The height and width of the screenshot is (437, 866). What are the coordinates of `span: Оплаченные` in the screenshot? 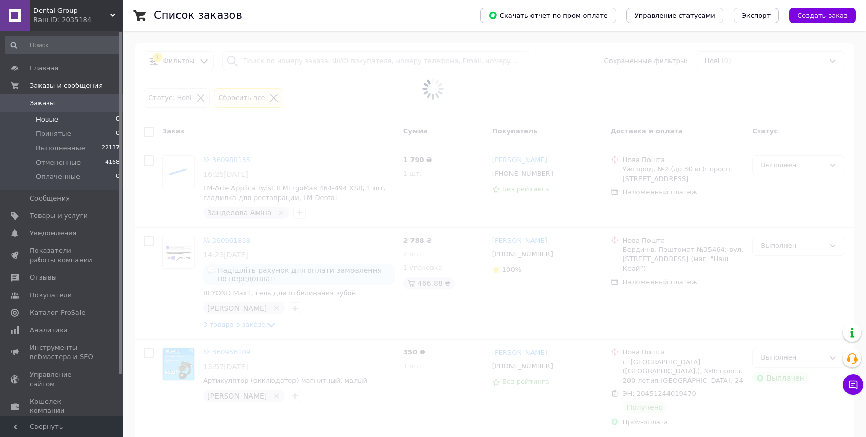 It's located at (58, 177).